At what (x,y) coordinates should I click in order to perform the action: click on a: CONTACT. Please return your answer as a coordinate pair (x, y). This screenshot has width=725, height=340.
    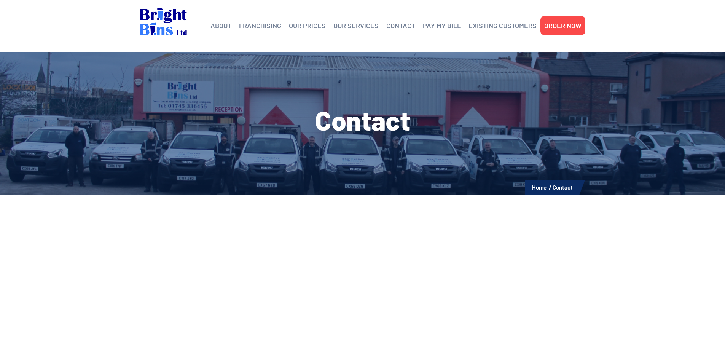
    Looking at the image, I should click on (401, 25).